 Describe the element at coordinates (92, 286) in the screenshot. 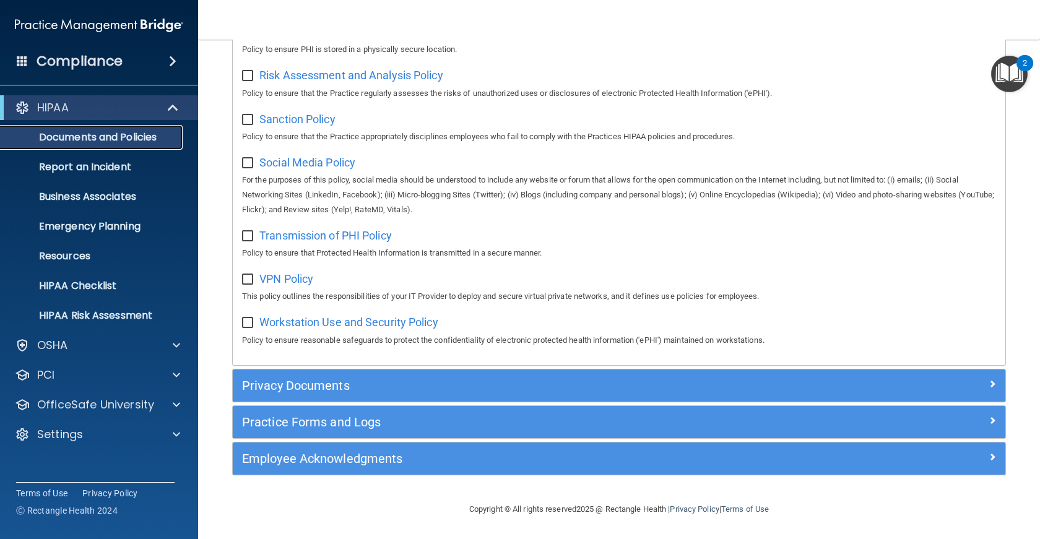

I see `p: HIPAA Checklist` at that location.